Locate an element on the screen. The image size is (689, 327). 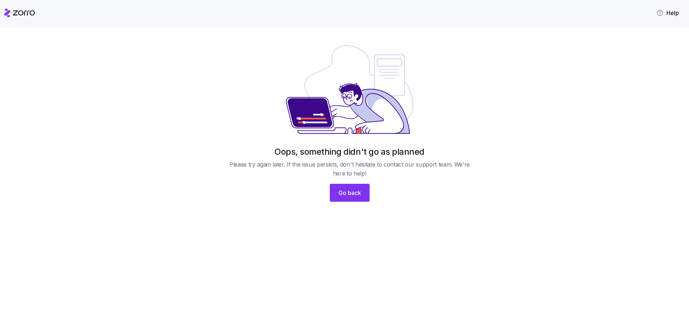
span: Please try again later. If the issue persists, don't hesitate to contact our support team. We're ... is located at coordinates (349, 169).